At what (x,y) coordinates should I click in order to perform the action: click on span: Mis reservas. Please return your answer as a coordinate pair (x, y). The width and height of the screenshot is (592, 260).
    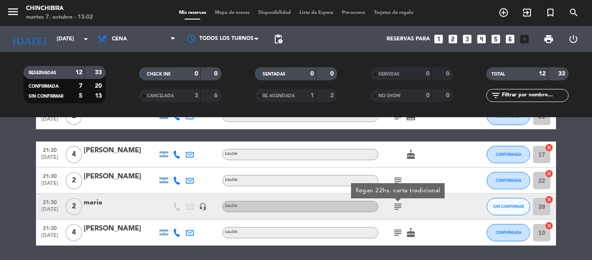
    Looking at the image, I should click on (193, 13).